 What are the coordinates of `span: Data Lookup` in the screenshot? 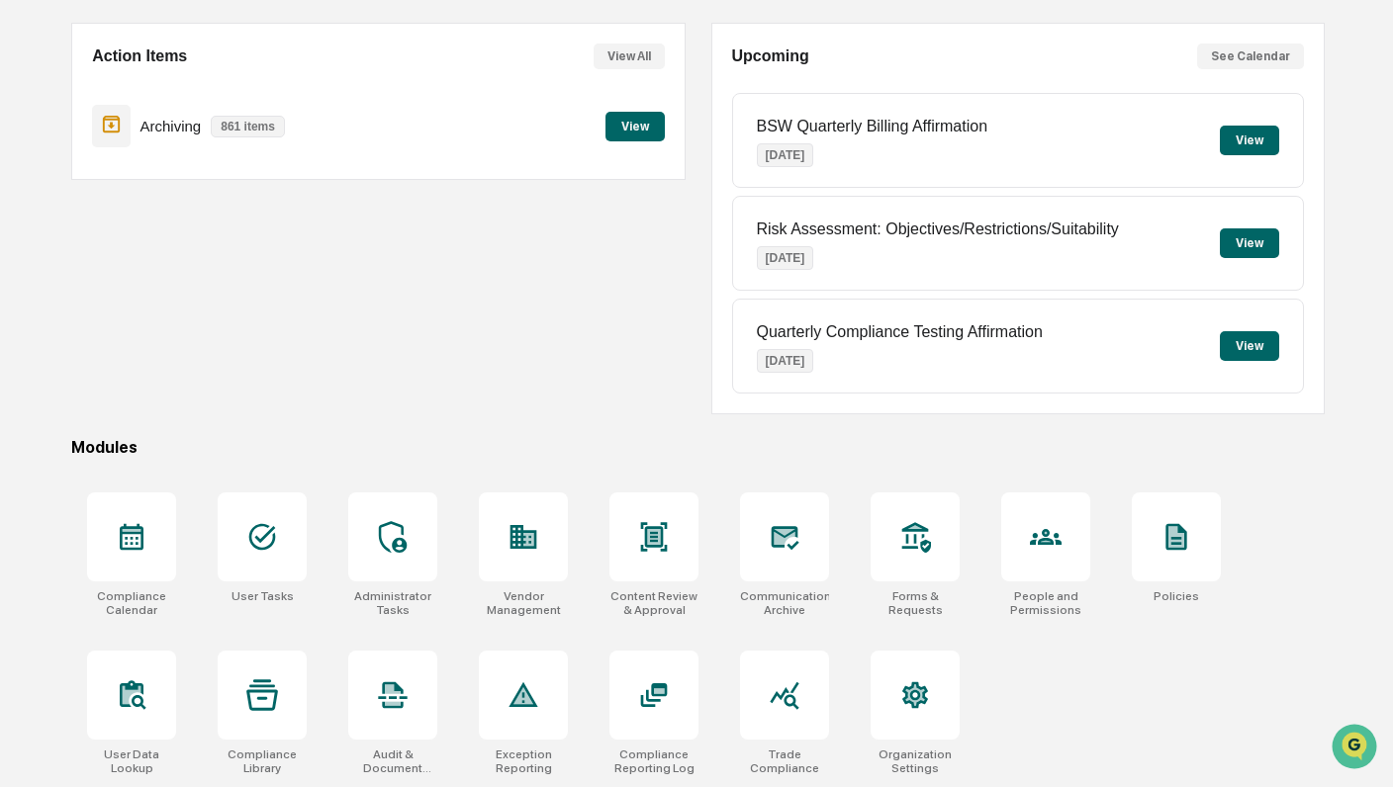 It's located at (82, 297).